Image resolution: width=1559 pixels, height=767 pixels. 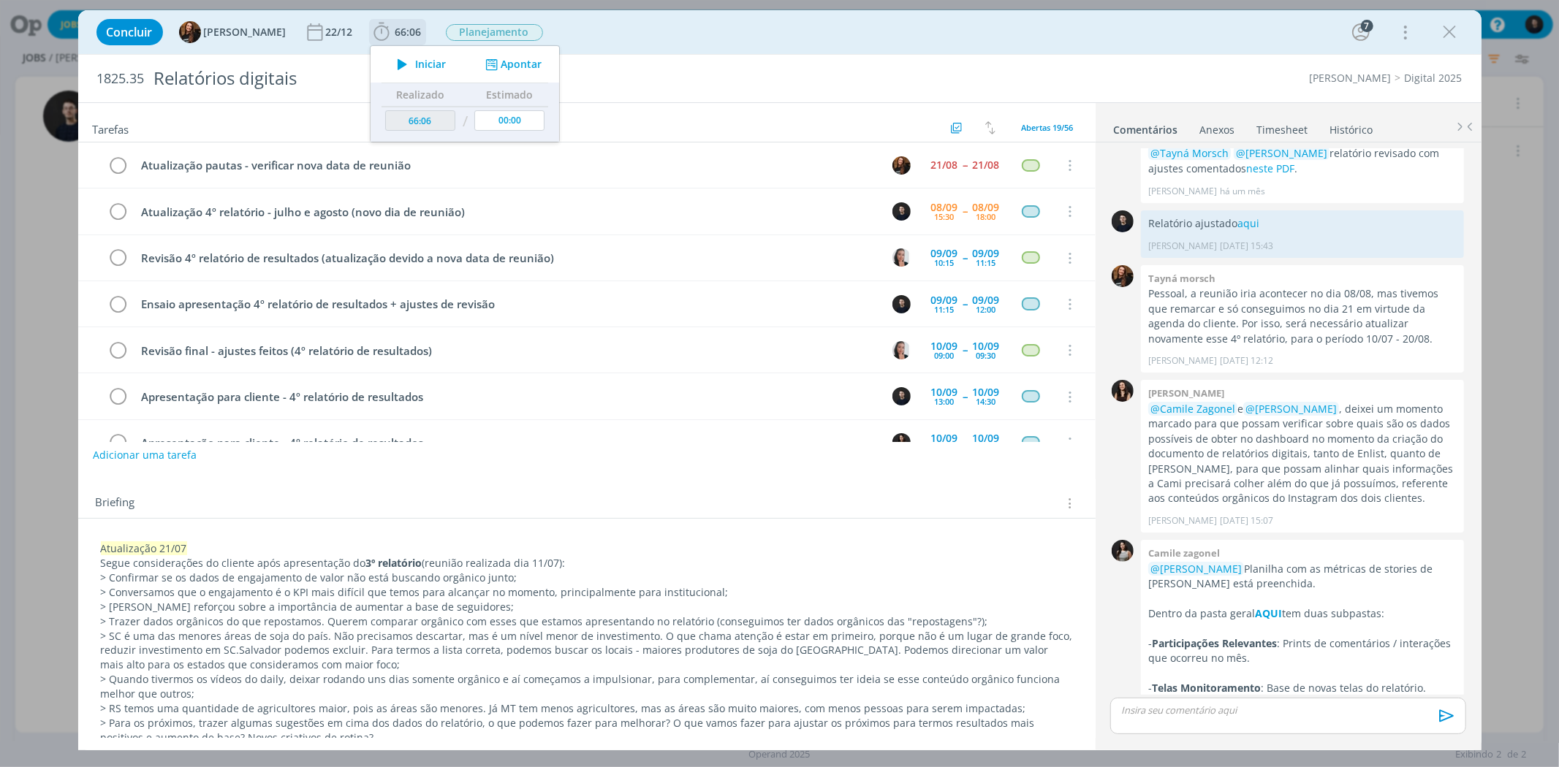 I want to click on p: > Conversamos que o engajamento é o KPI mais difícil que temos para alcançar no momento, principa..., so click(x=587, y=593).